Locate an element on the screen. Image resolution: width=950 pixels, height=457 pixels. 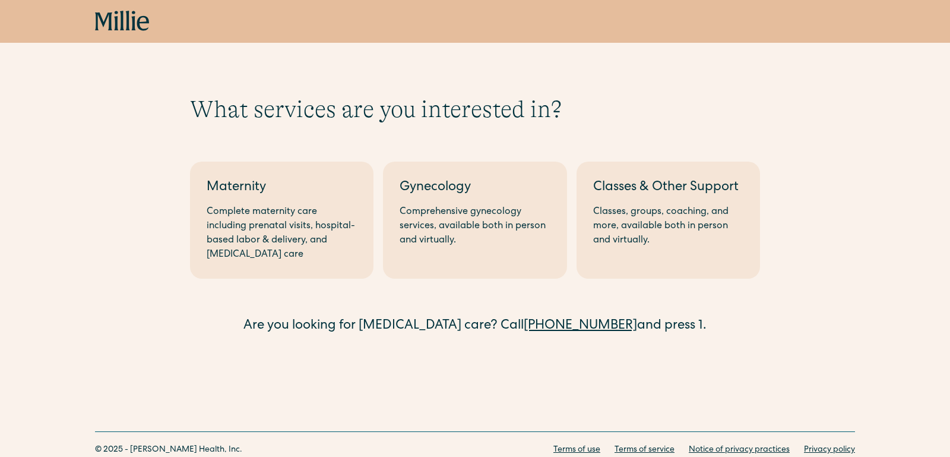
h1: What services are you interested in? is located at coordinates (475, 109).